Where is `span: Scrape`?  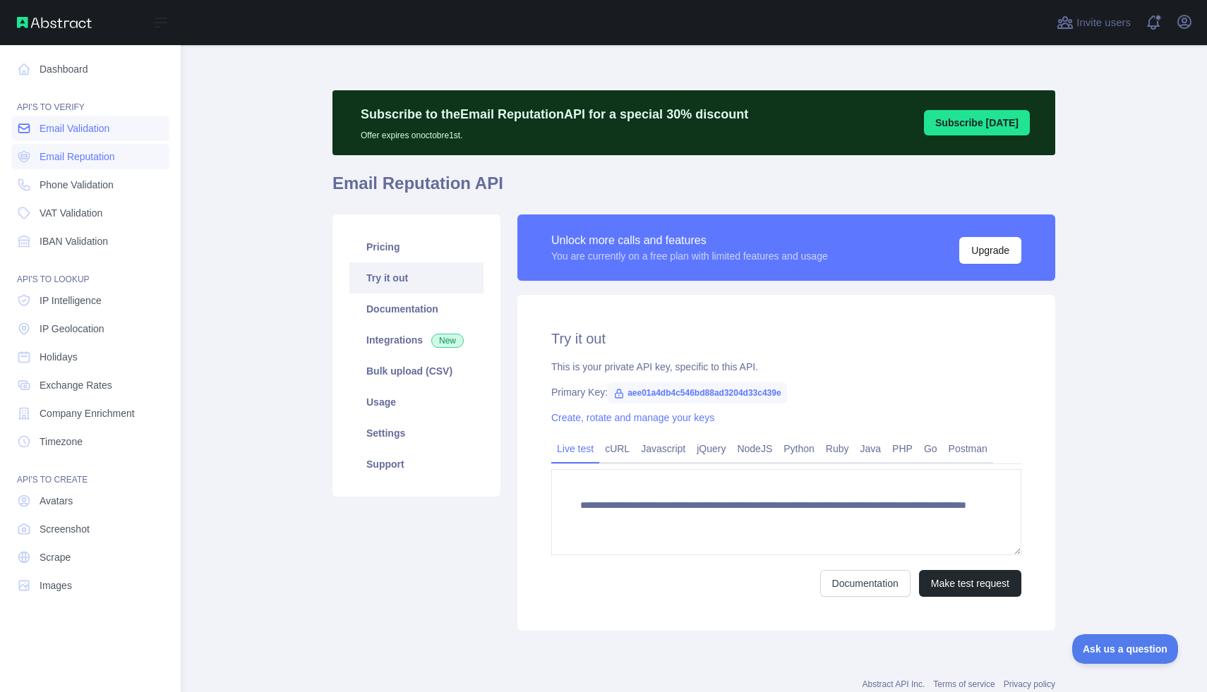 span: Scrape is located at coordinates (55, 558).